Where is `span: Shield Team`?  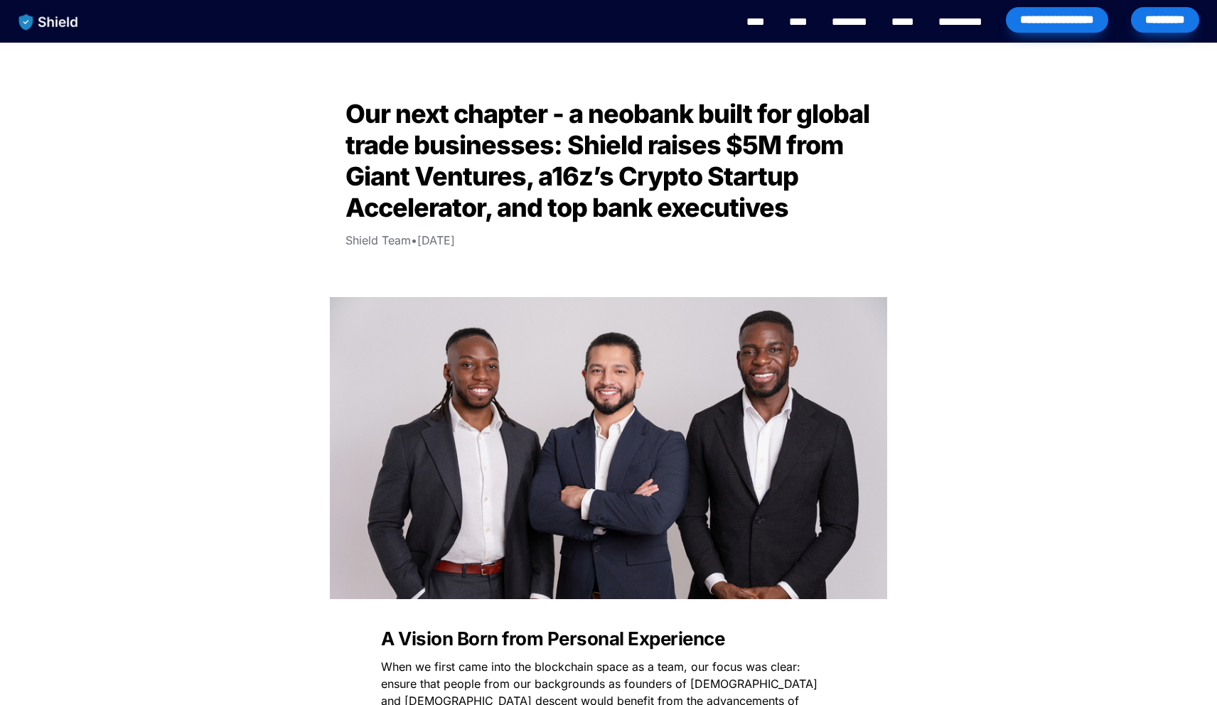
span: Shield Team is located at coordinates (378, 240).